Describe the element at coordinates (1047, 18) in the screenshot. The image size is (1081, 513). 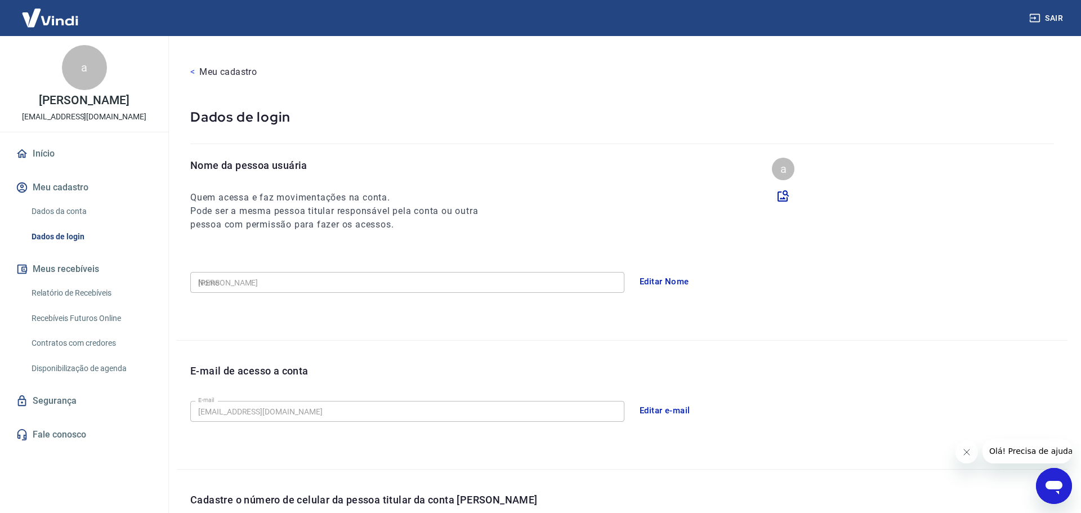
I see `button: Sair` at that location.